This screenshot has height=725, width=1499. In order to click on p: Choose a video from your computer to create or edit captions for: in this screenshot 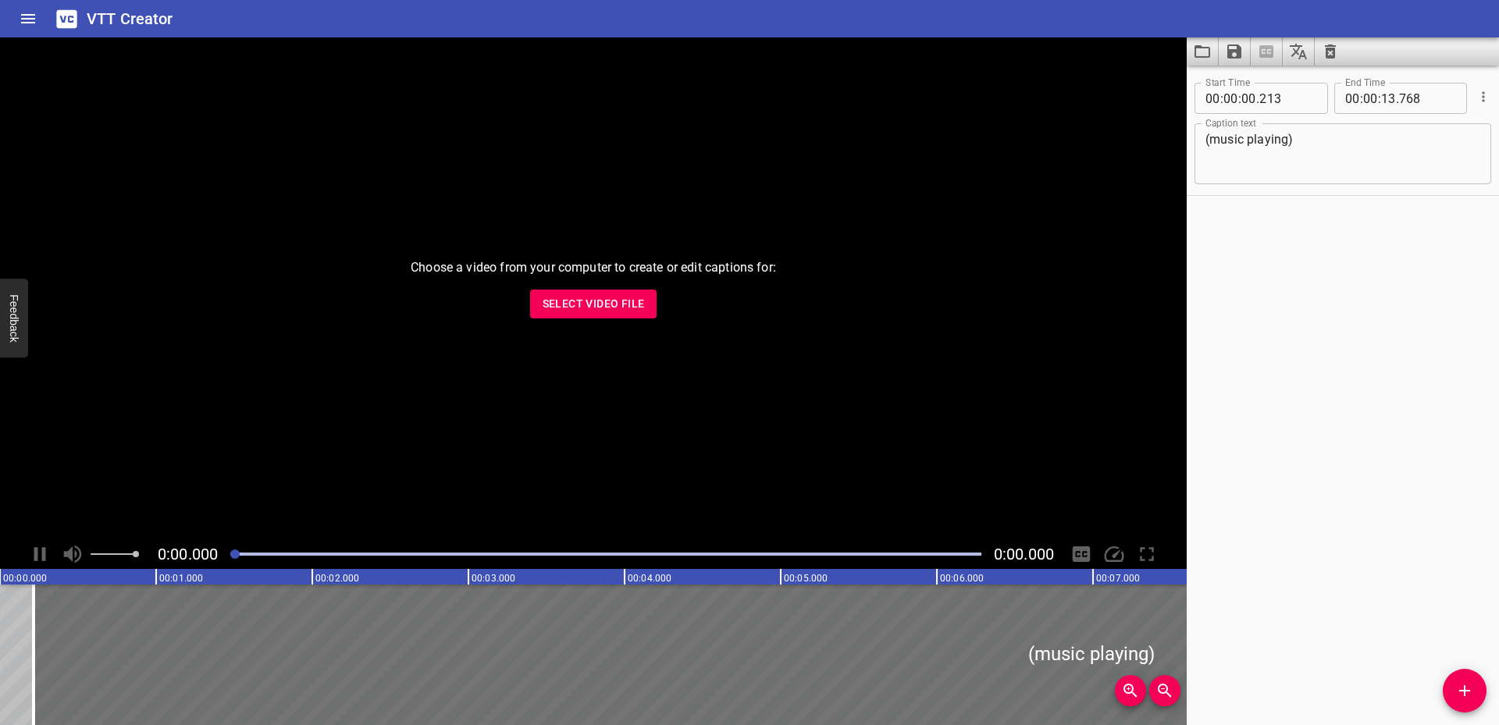, I will do `click(594, 268)`.